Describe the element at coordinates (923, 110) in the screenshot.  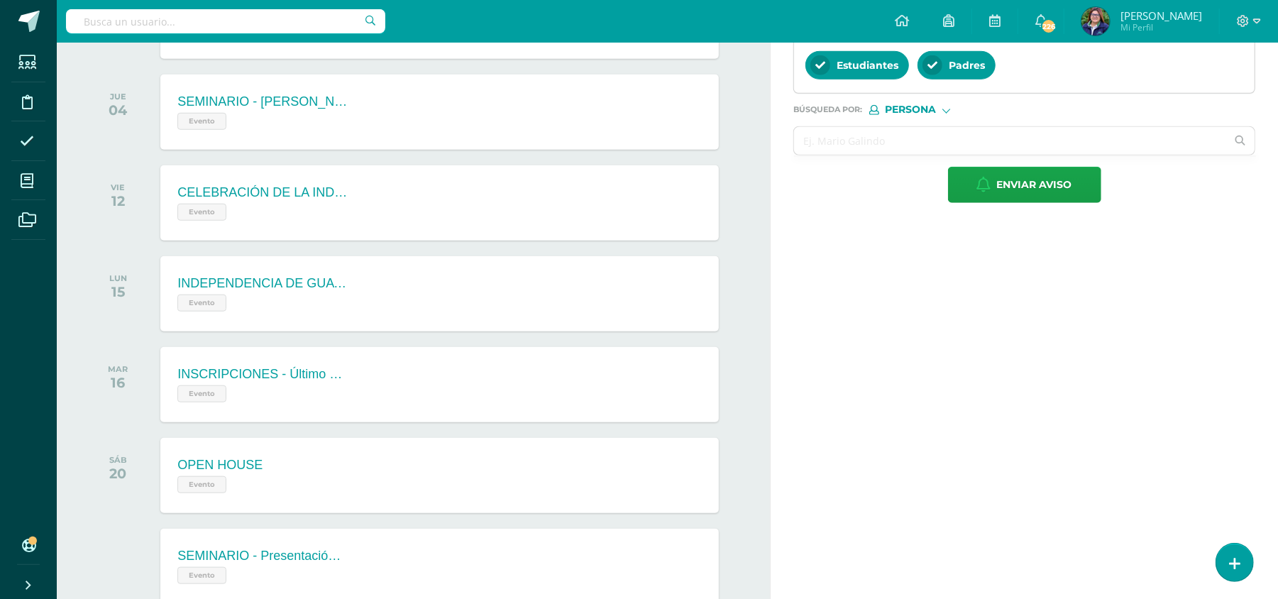
I see `div: [object Object]` at that location.